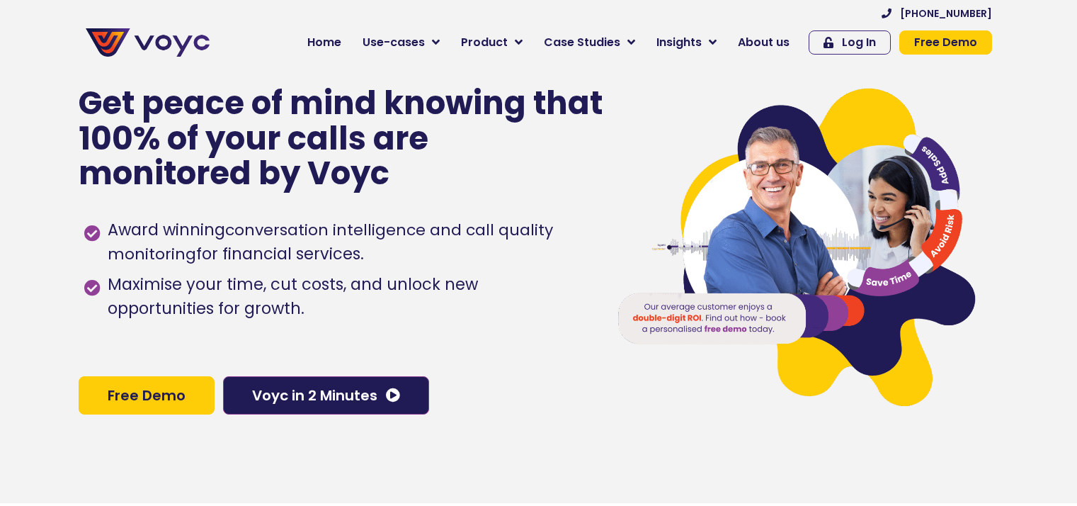 Image resolution: width=1077 pixels, height=506 pixels. What do you see at coordinates (147, 42) in the screenshot?
I see `img: voyc-full-logo` at bounding box center [147, 42].